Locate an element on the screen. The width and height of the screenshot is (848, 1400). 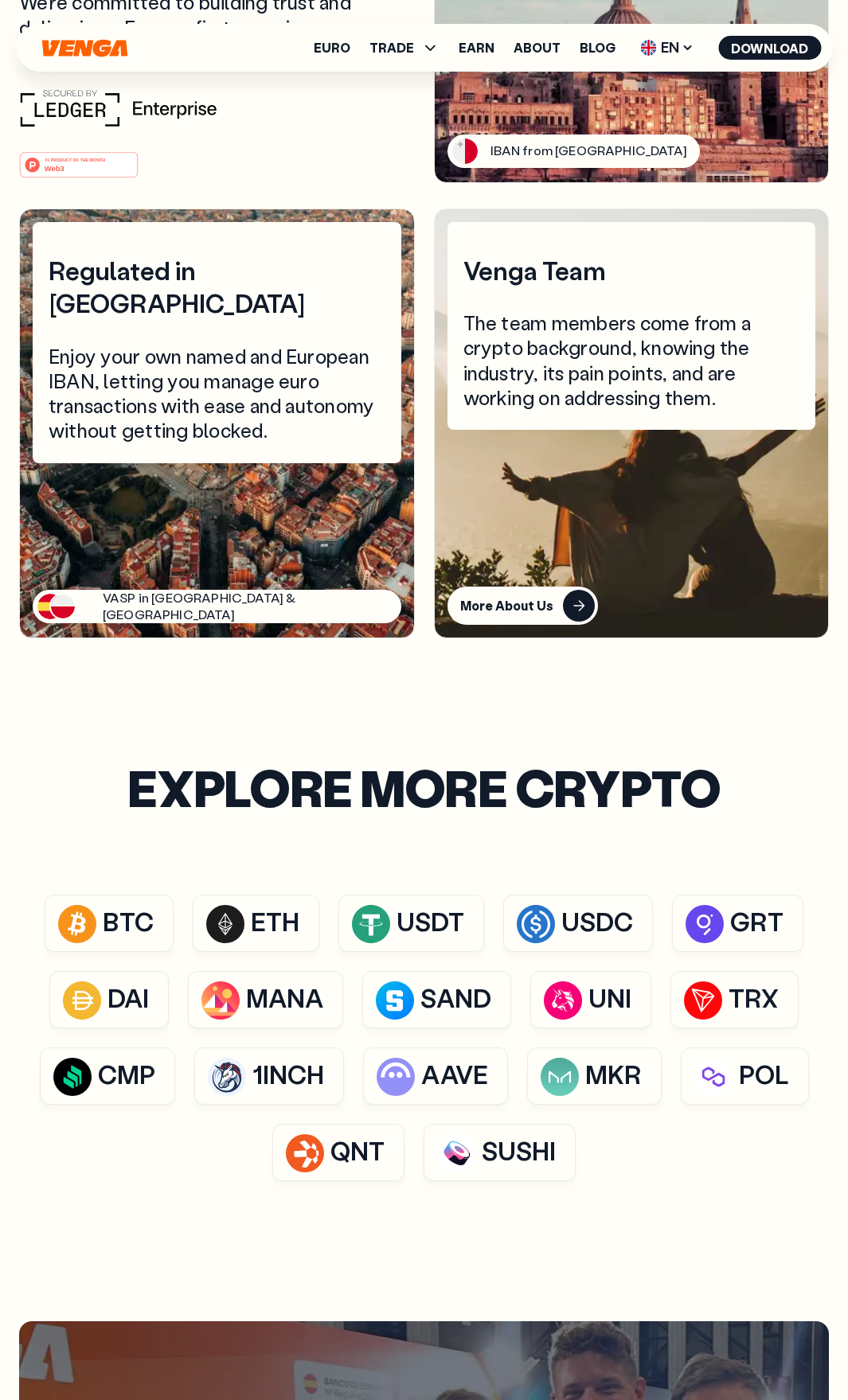
a: 1inch is located at coordinates (269, 1076).